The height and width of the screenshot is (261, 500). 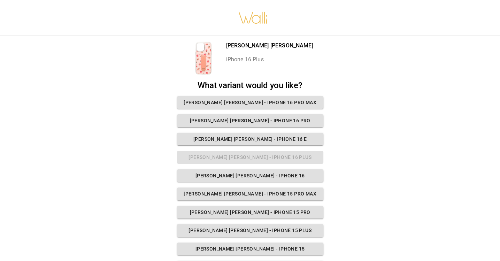 What do you see at coordinates (253, 18) in the screenshot?
I see `img: walli-inc.myshopify.com` at bounding box center [253, 18].